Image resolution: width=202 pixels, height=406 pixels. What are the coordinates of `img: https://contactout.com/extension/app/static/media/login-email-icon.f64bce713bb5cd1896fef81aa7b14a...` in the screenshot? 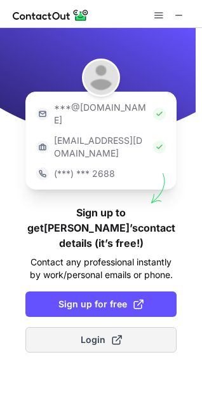 It's located at (43, 114).